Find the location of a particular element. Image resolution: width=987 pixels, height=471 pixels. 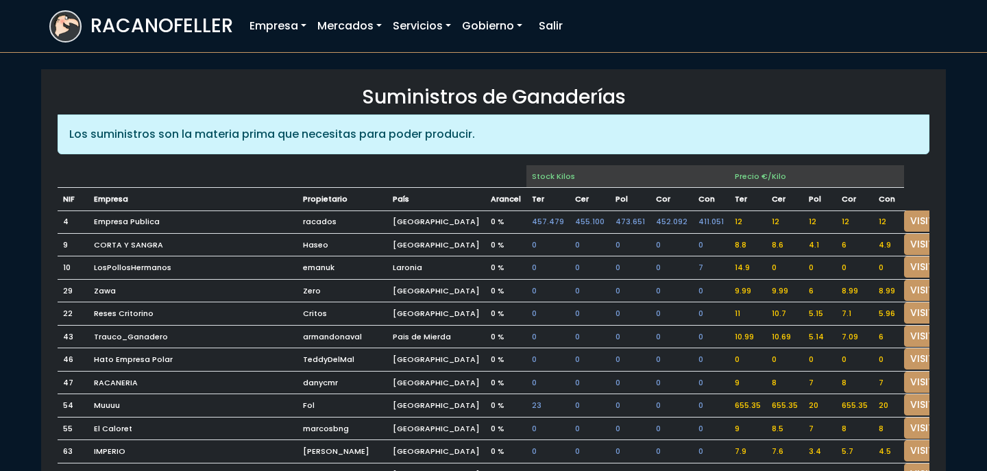

td: Empresa Publica is located at coordinates (193, 221).